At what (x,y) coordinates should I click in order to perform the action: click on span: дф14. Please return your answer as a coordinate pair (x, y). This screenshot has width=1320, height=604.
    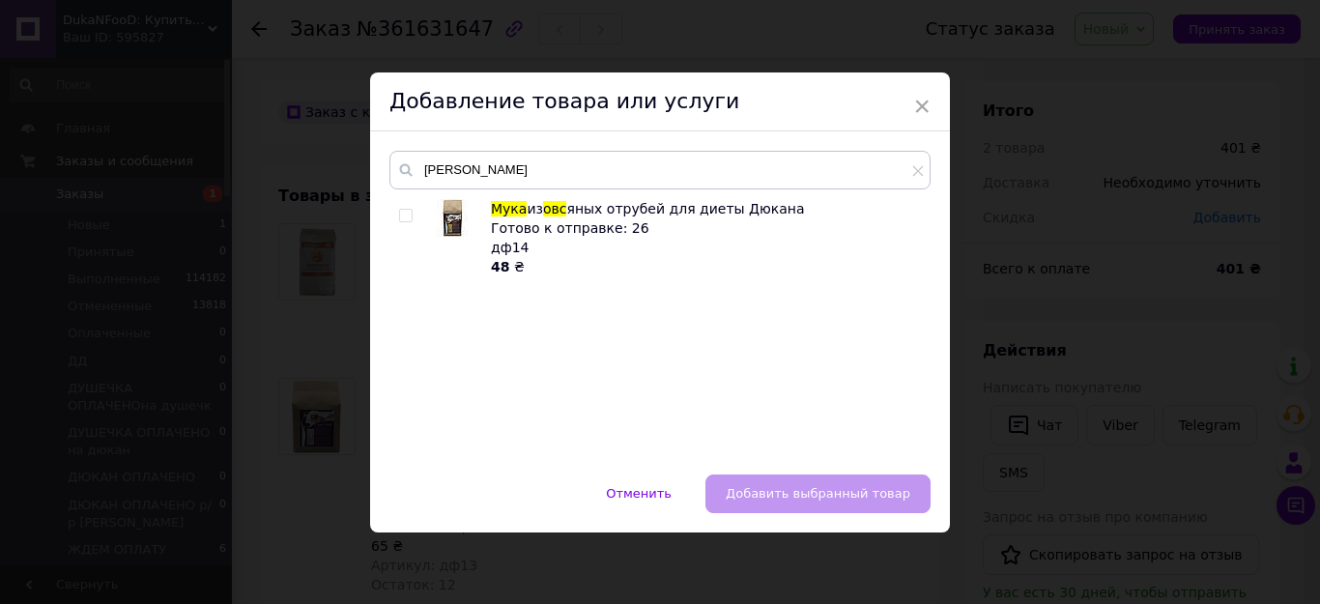
    Looking at the image, I should click on (509, 247).